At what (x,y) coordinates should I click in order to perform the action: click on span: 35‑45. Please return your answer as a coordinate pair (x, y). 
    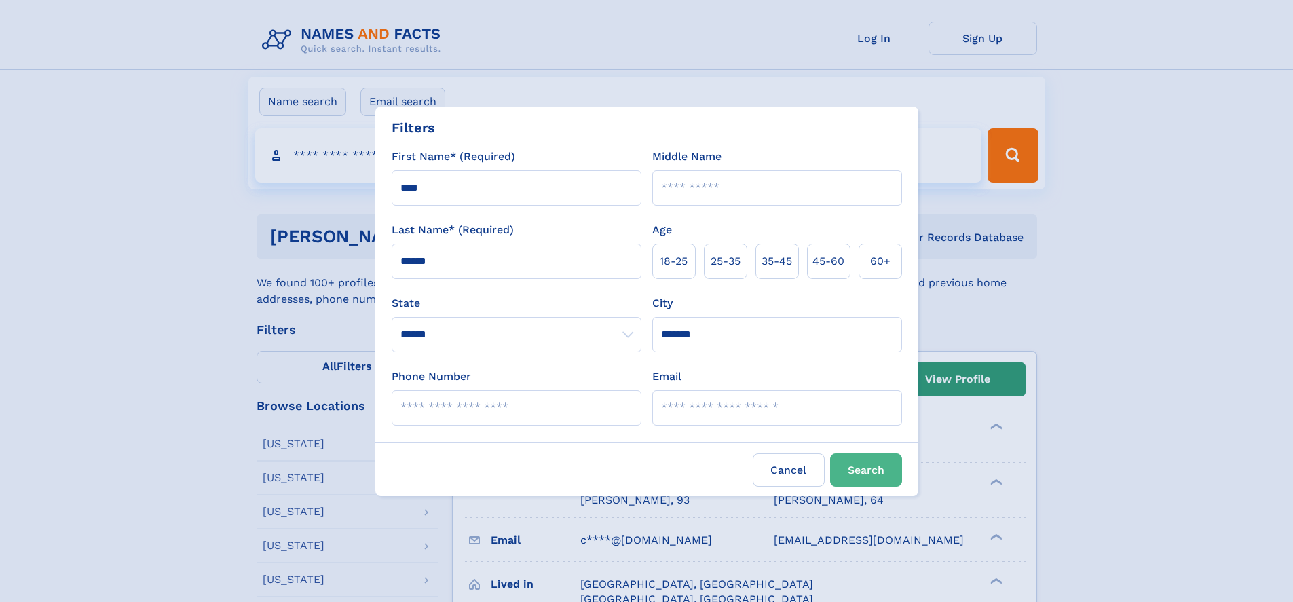
    Looking at the image, I should click on (777, 261).